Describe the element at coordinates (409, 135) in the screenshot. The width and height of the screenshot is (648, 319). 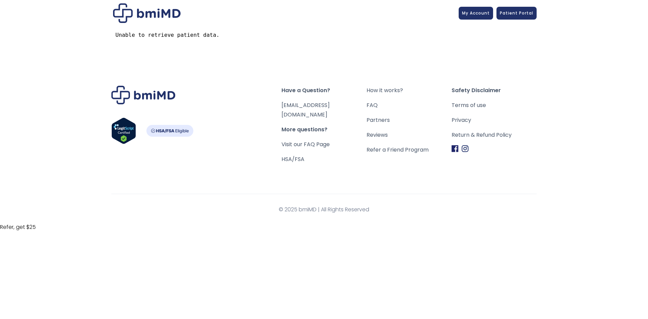
I see `a: Reviews` at that location.